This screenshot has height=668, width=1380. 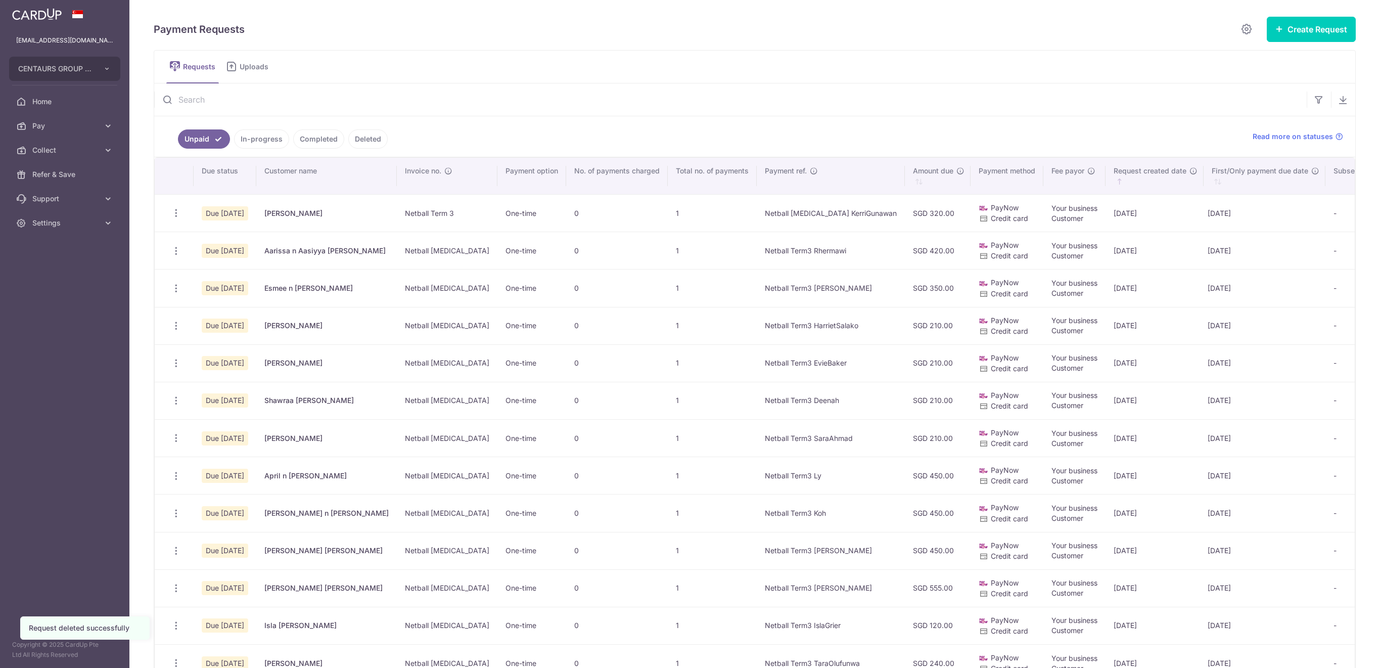 What do you see at coordinates (1067, 171) in the screenshot?
I see `span: Fee payor` at bounding box center [1067, 171].